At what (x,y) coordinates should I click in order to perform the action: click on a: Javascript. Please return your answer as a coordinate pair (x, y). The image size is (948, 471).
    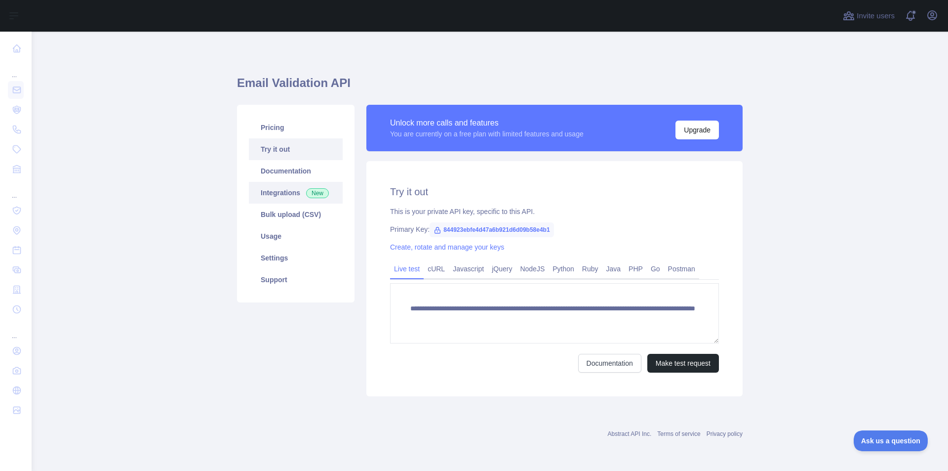
    Looking at the image, I should click on (468, 269).